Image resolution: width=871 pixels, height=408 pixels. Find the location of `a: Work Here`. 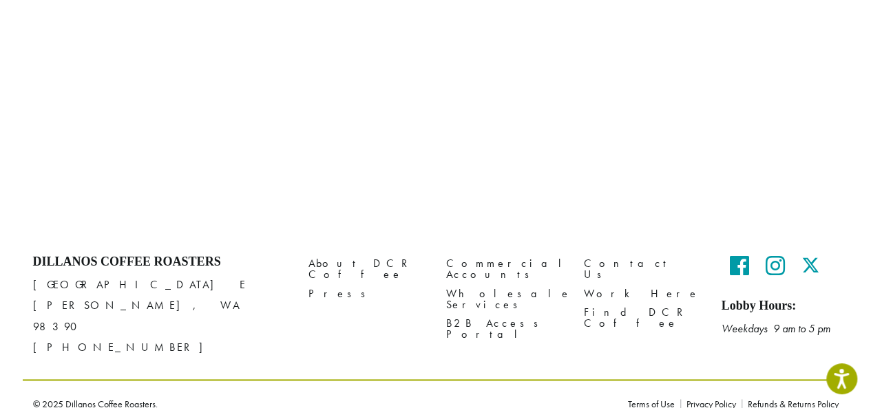

a: Work Here is located at coordinates (642, 293).